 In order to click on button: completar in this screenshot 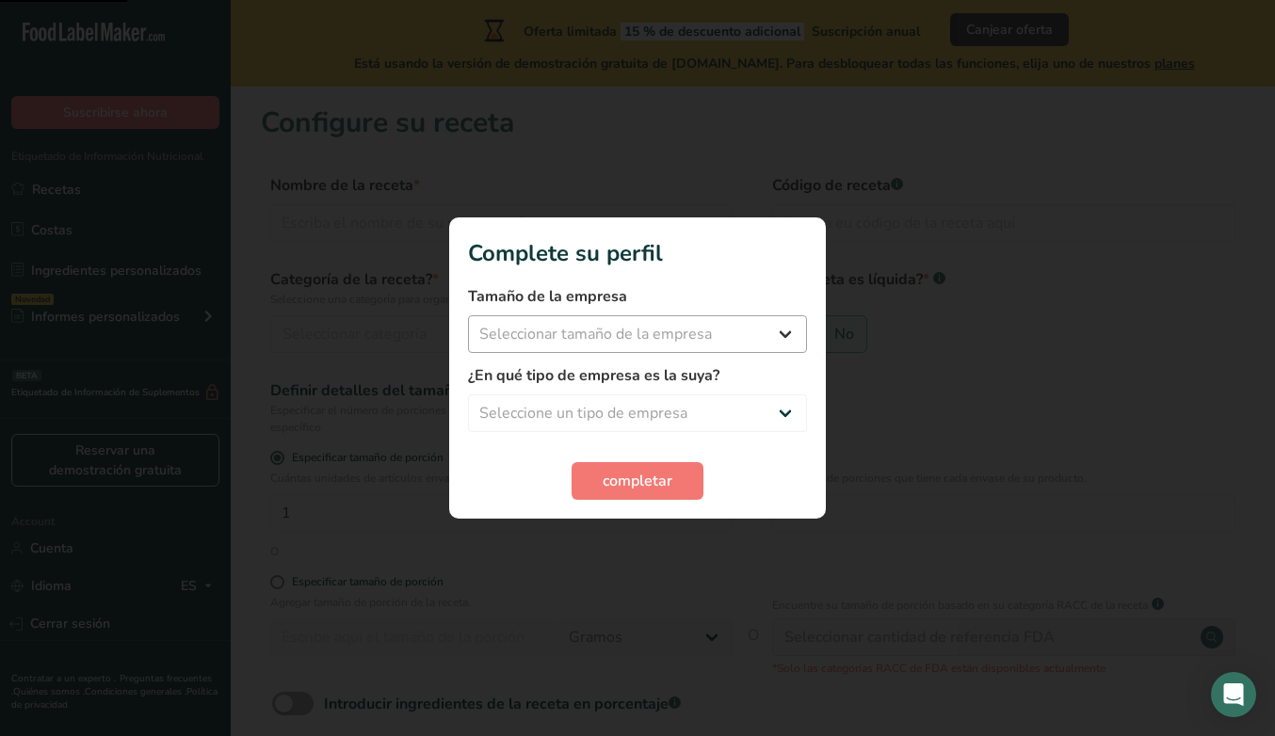, I will do `click(637, 481)`.